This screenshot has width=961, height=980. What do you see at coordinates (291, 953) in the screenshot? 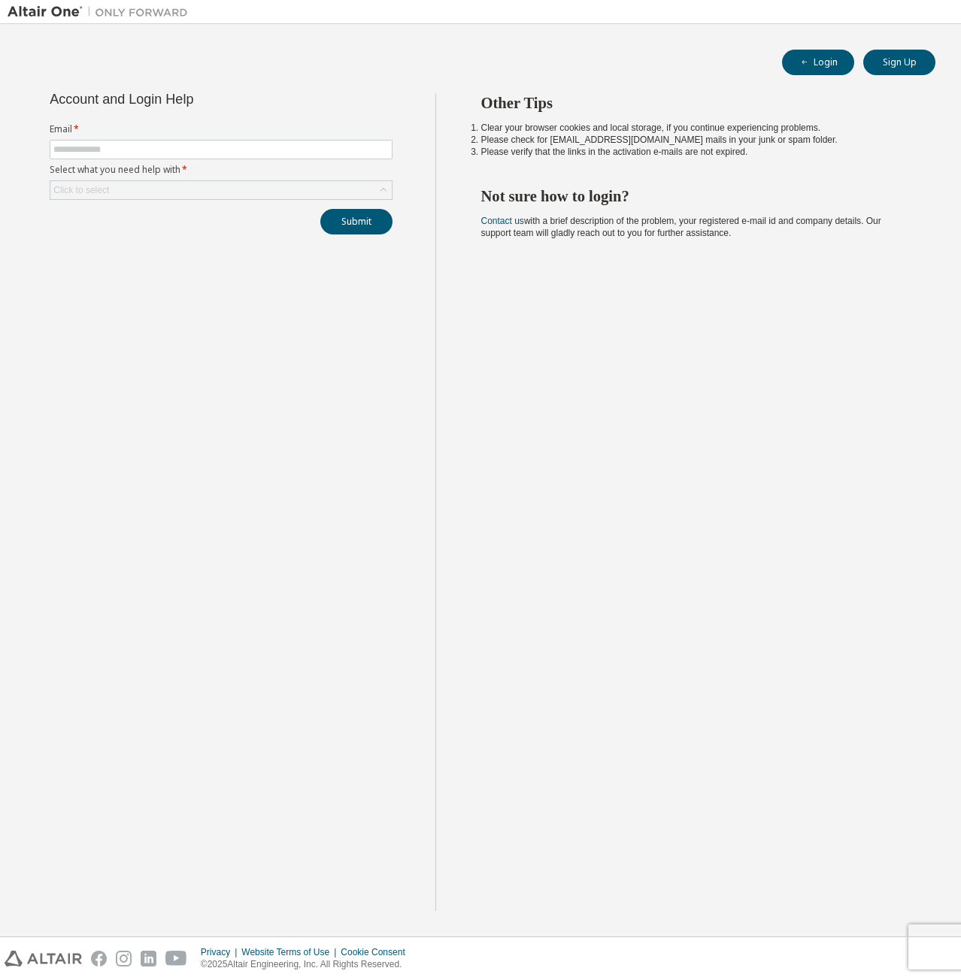
I see `div: Website Terms of Use` at bounding box center [291, 953].